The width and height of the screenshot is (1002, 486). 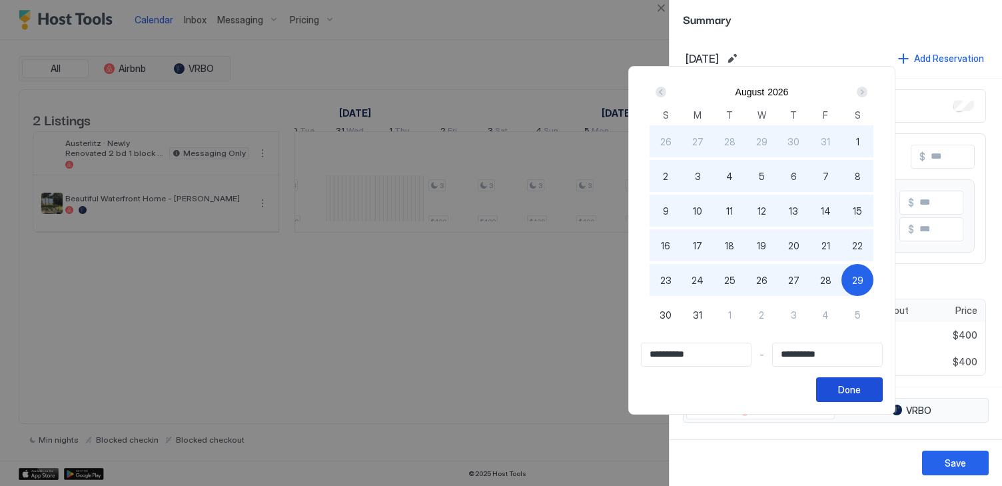 I want to click on span: F, so click(x=825, y=115).